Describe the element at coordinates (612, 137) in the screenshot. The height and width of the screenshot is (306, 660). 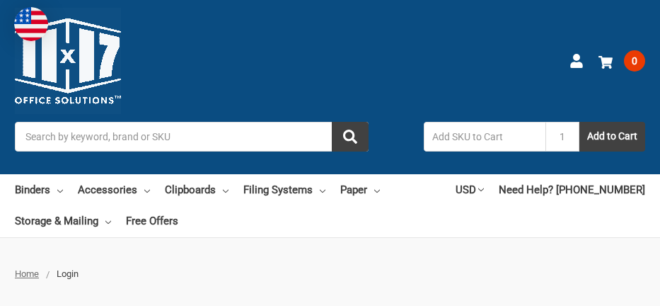
I see `button: Add to Cart` at that location.